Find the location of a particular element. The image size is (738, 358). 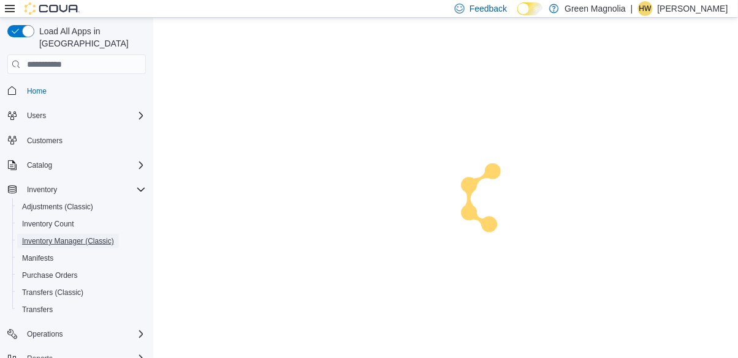

a: Purchase Orders is located at coordinates (50, 276).